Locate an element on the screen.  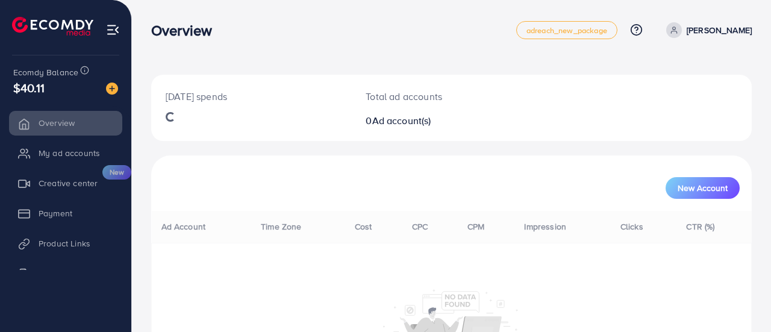
button: New Account is located at coordinates (703, 188).